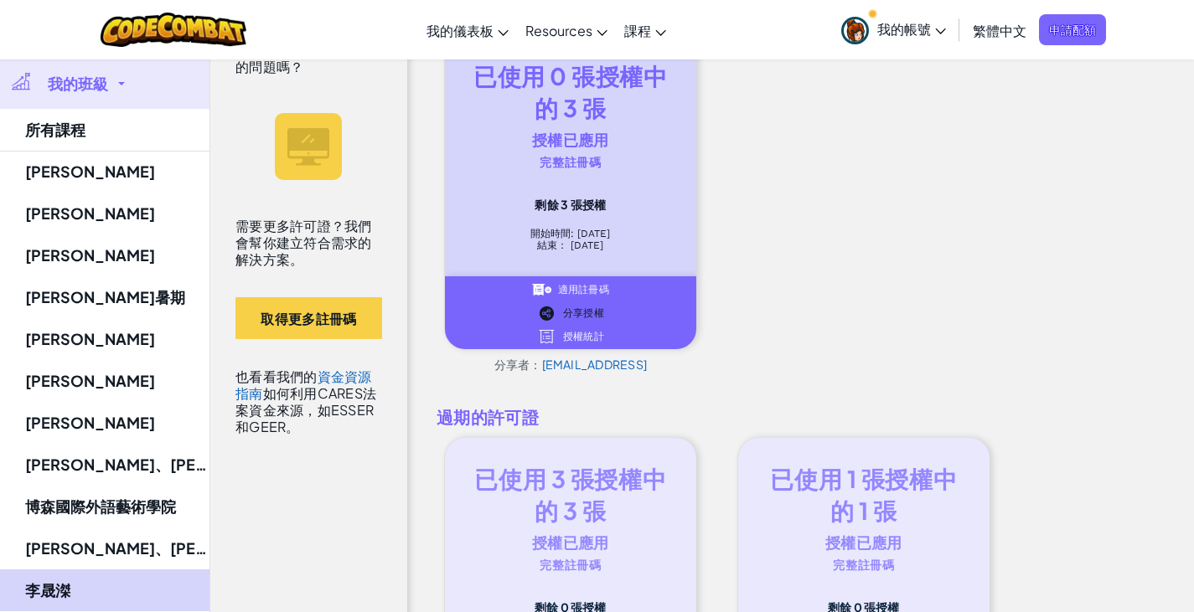 Image resolution: width=1194 pixels, height=612 pixels. Describe the element at coordinates (566, 30) in the screenshot. I see `a: Resources` at that location.